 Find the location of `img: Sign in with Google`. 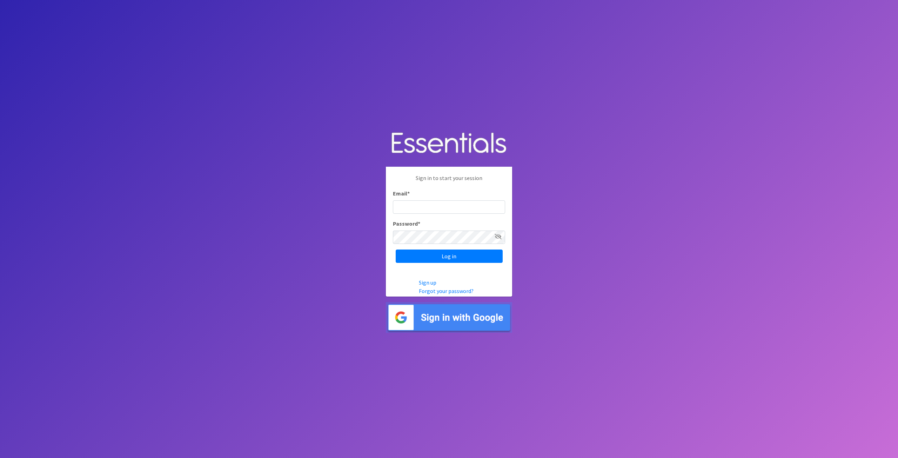

img: Sign in with Google is located at coordinates (449, 317).